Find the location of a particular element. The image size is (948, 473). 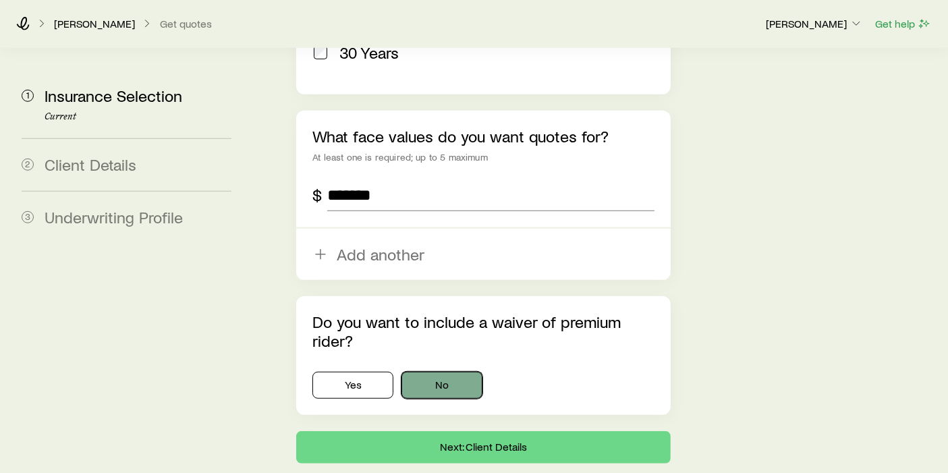

button: Yes is located at coordinates (353, 385).